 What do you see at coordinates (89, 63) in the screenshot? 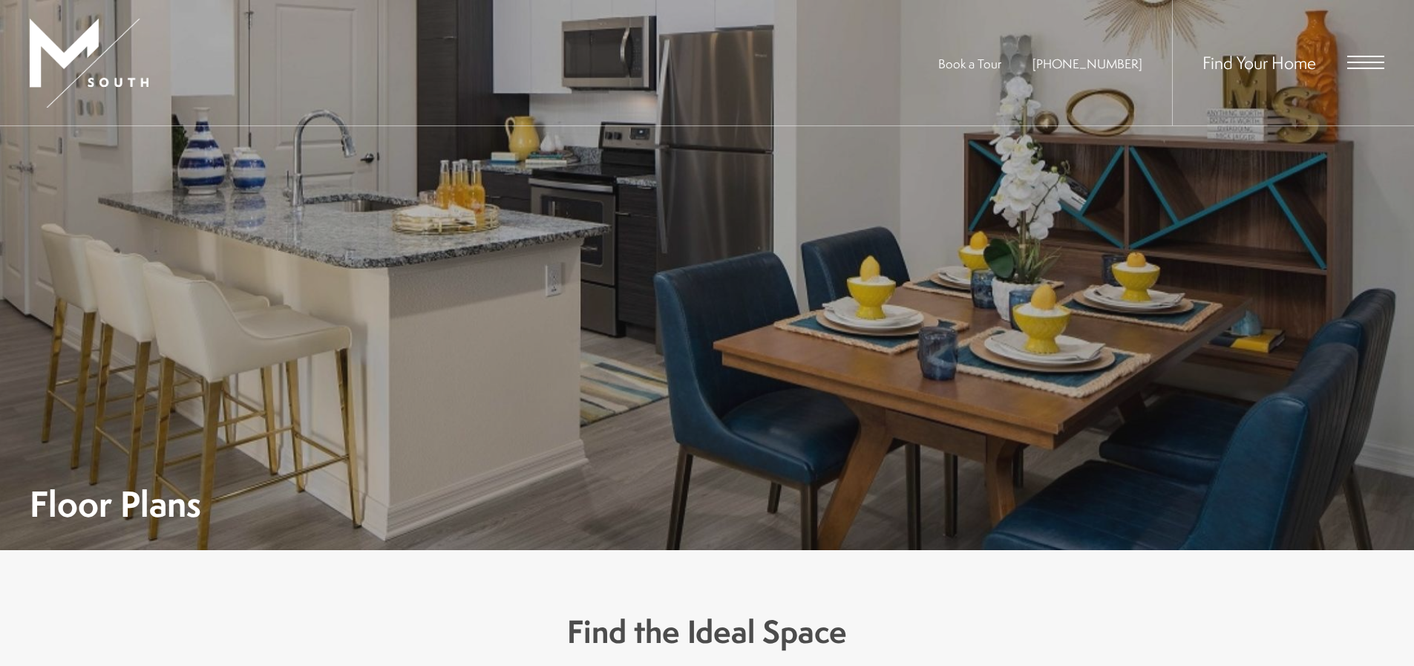
I see `img: MSouth` at bounding box center [89, 63].